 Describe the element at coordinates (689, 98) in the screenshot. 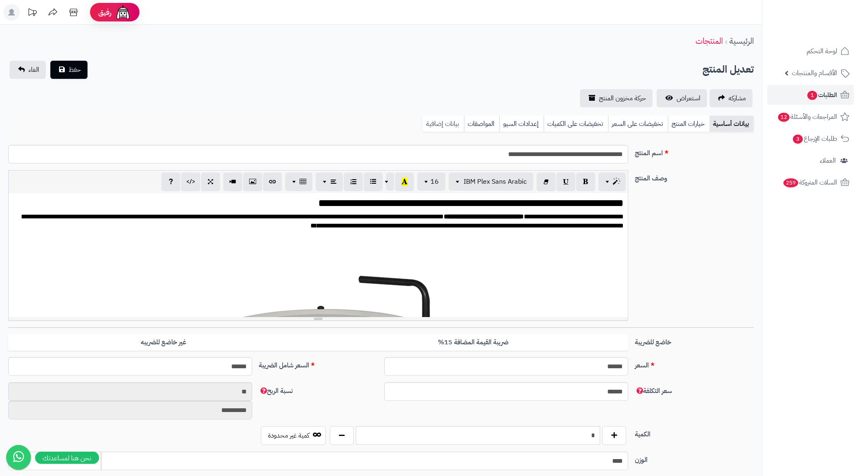

I see `span: استعراض` at that location.